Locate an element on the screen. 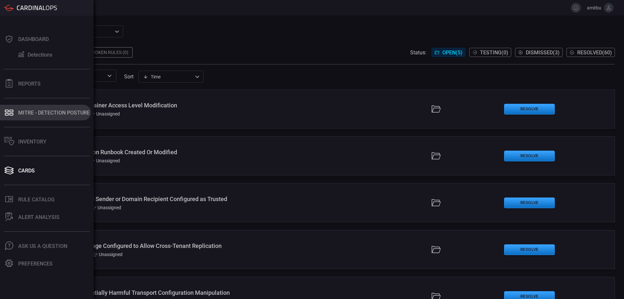  div: Office 365 - Email Sender or Domain Recipient Configured as Trusted is located at coordinates (151, 199).